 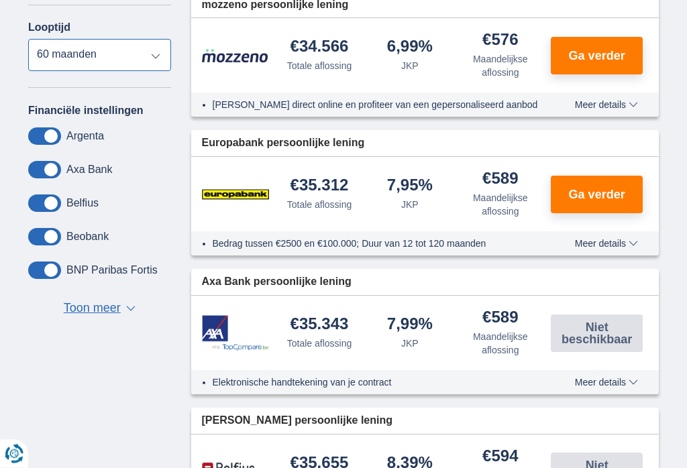 What do you see at coordinates (410, 48) in the screenshot?
I see `div: 6,99%` at bounding box center [410, 48].